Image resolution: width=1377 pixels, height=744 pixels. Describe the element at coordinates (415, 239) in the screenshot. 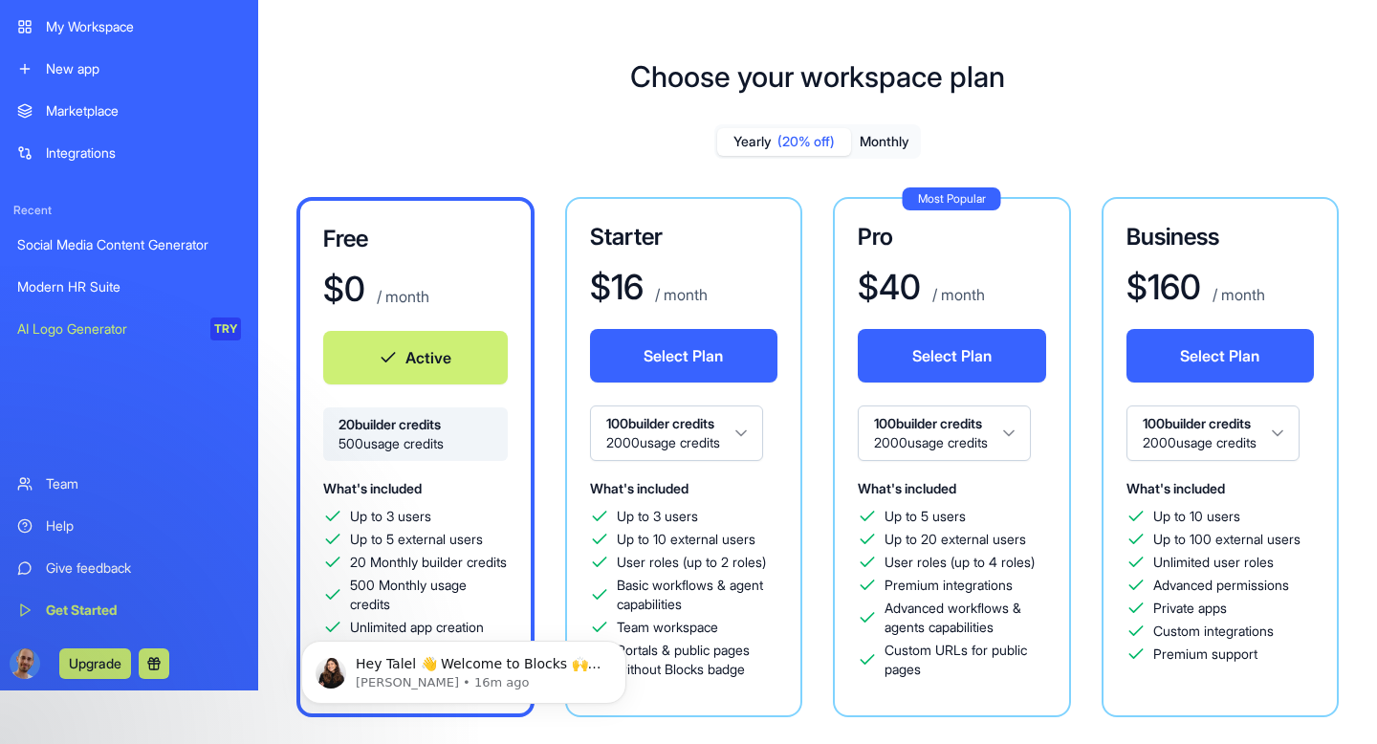

I see `h3: Free` at that location.